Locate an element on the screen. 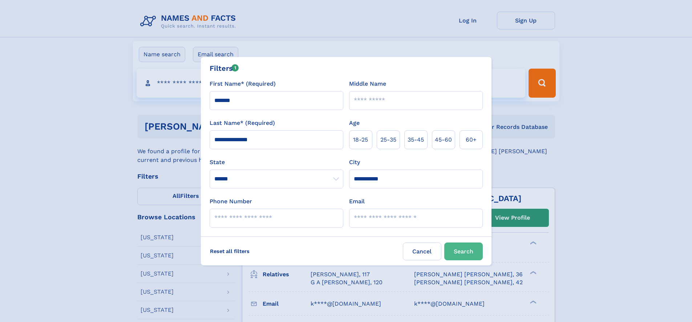 This screenshot has width=692, height=322. span: 45‑60 is located at coordinates (443, 140).